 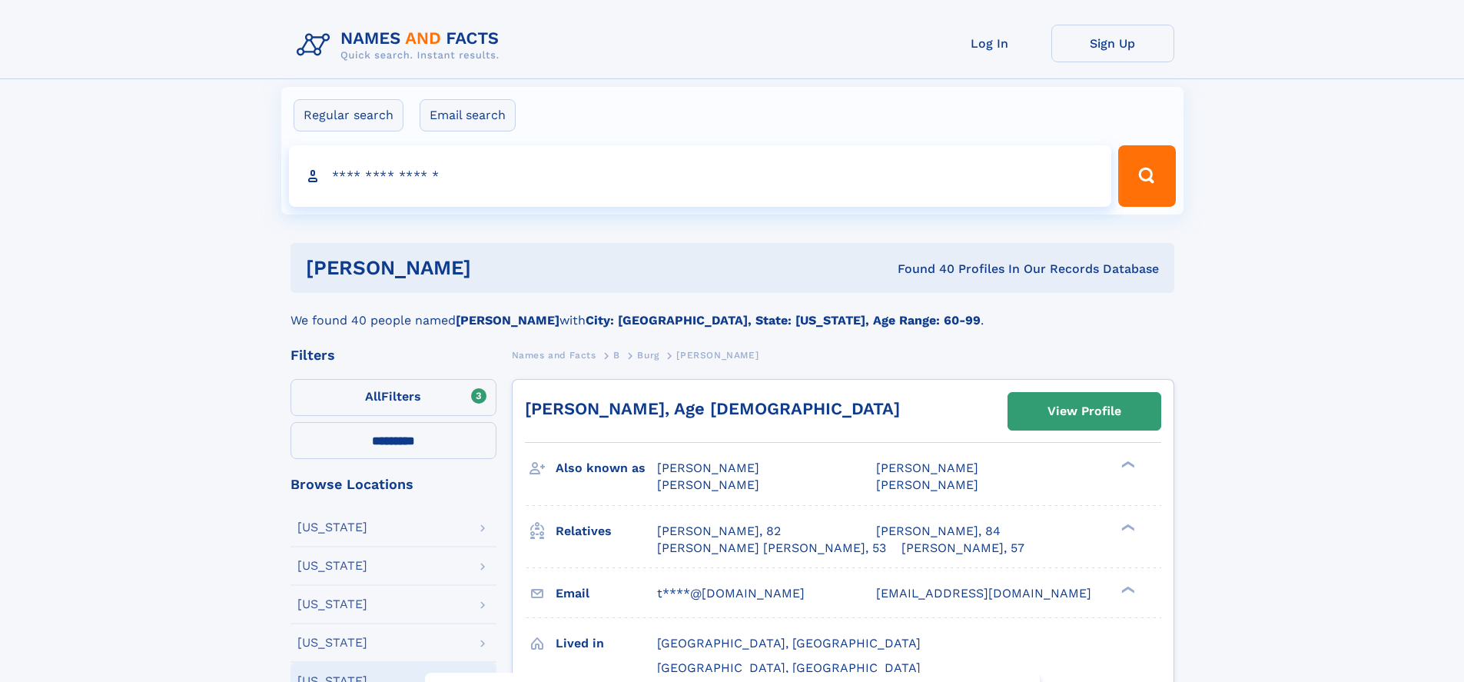 What do you see at coordinates (1147, 176) in the screenshot?
I see `button: Search Button` at bounding box center [1147, 176].